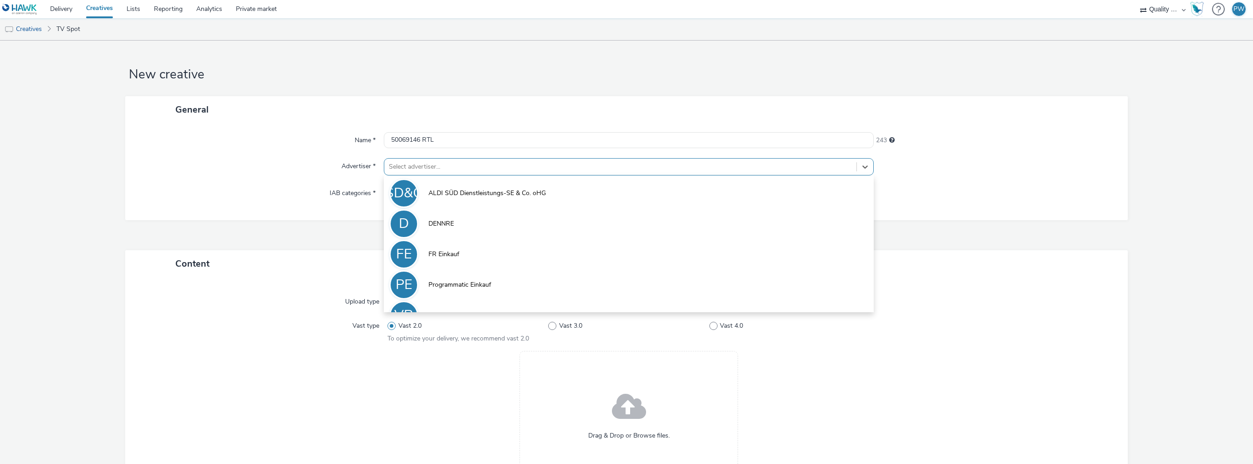 The height and width of the screenshot is (464, 1253). Describe the element at coordinates (892, 140) in the screenshot. I see `div: Maximum 255 characters` at that location.